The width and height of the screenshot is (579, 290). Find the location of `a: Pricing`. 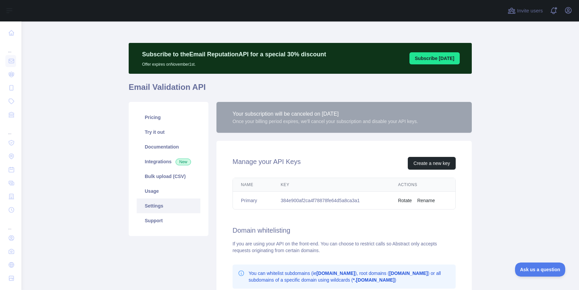

a: Pricing is located at coordinates (168, 117).